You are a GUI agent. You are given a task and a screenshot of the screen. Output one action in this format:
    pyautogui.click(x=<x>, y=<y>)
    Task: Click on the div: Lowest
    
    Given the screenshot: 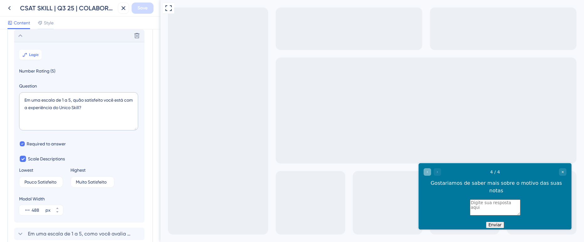 What is the action you would take?
    pyautogui.click(x=26, y=170)
    